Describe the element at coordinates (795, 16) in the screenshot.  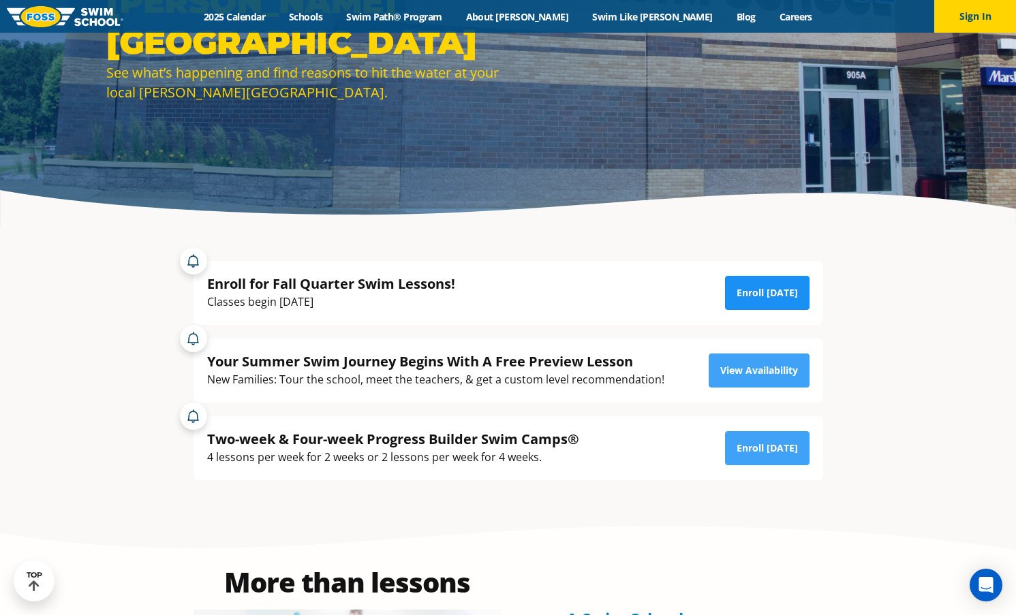
I see `a: Careers` at that location.